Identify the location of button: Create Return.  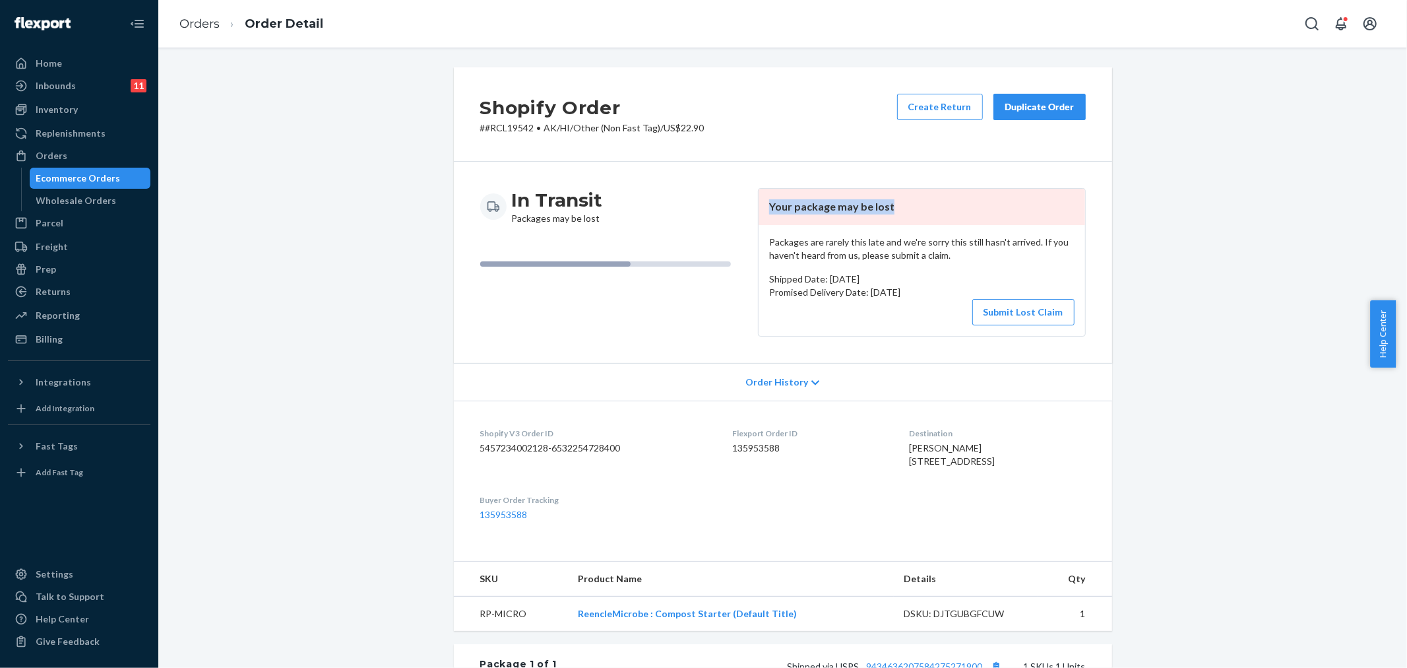
(940, 107).